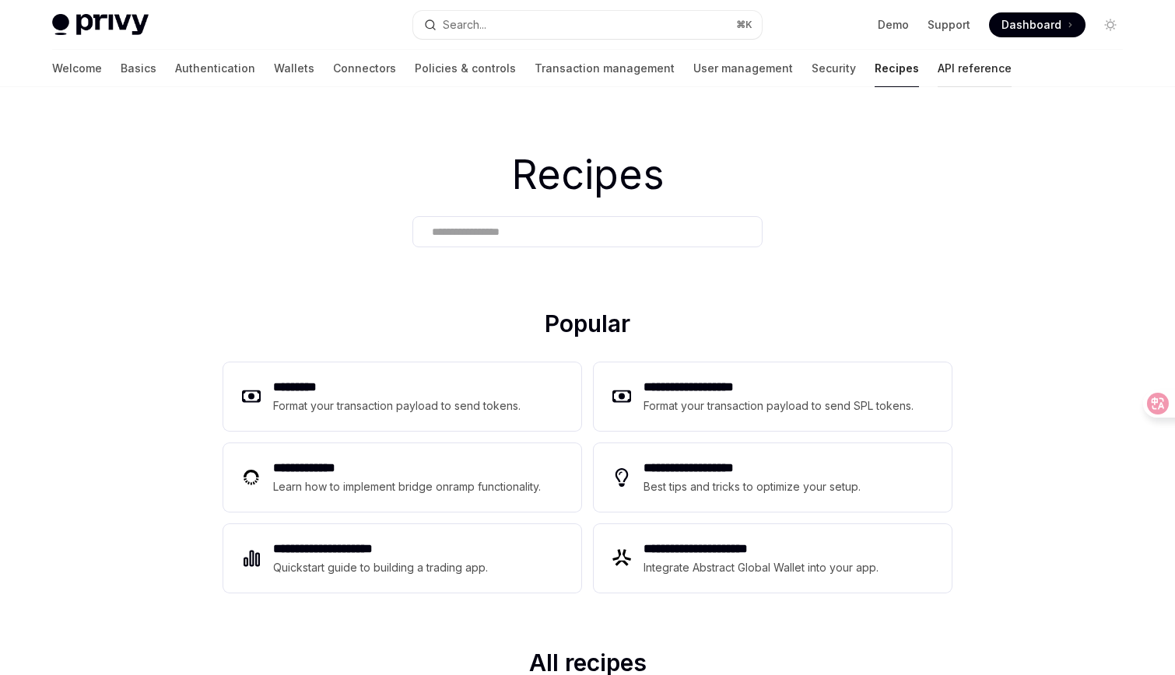 This screenshot has width=1175, height=675. What do you see at coordinates (294, 68) in the screenshot?
I see `a: Wallets` at bounding box center [294, 68].